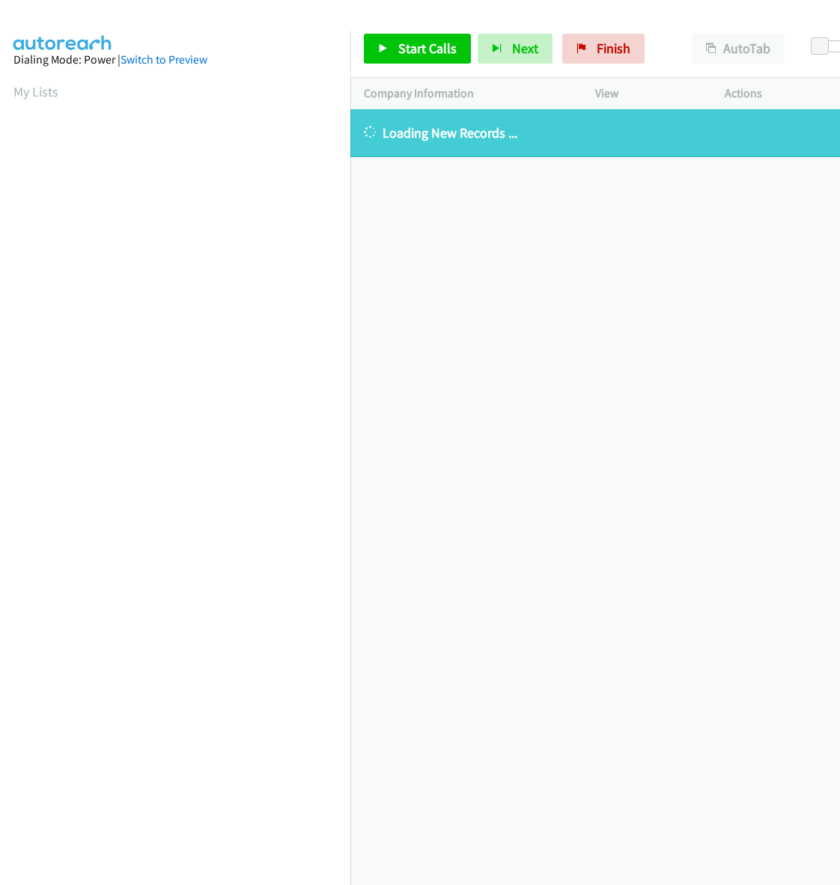  Describe the element at coordinates (775, 94) in the screenshot. I see `p: Actions` at that location.